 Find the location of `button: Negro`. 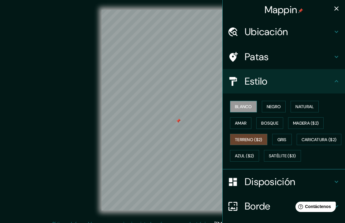

button: Negro is located at coordinates (274, 107).